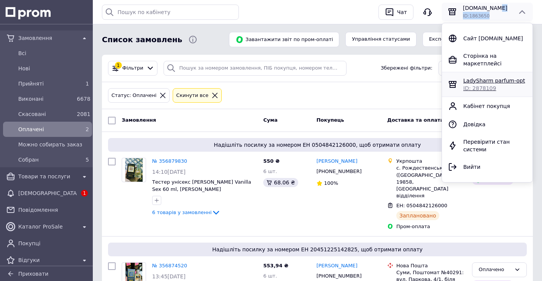 The image size is (542, 281). I want to click on span: Прийняті, so click(46, 84).